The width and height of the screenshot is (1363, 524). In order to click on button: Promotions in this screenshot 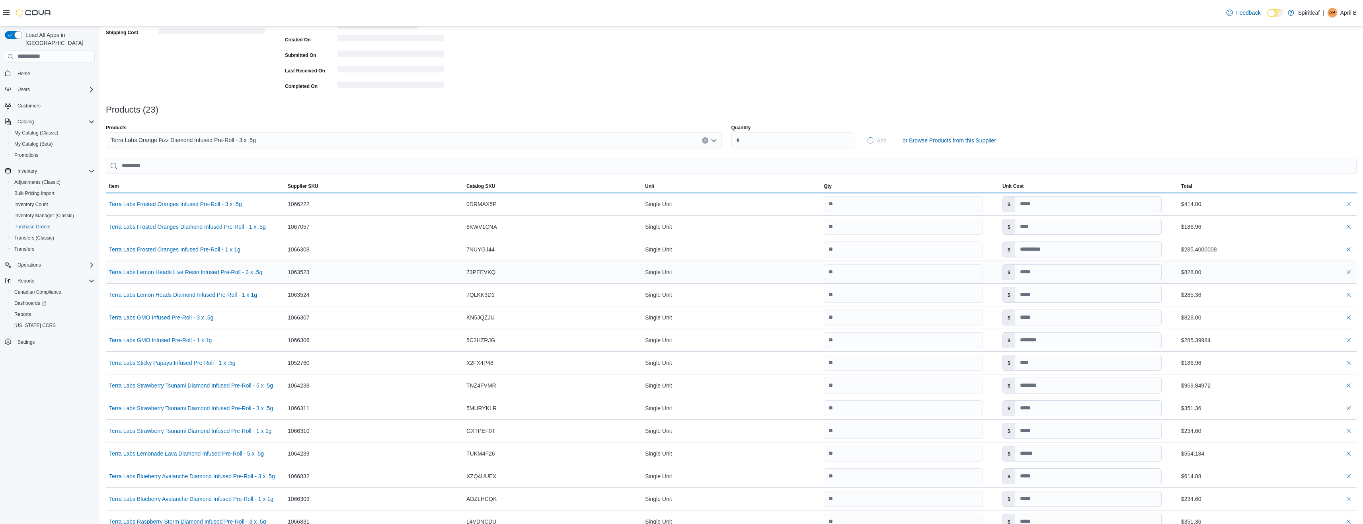, I will do `click(53, 155)`.